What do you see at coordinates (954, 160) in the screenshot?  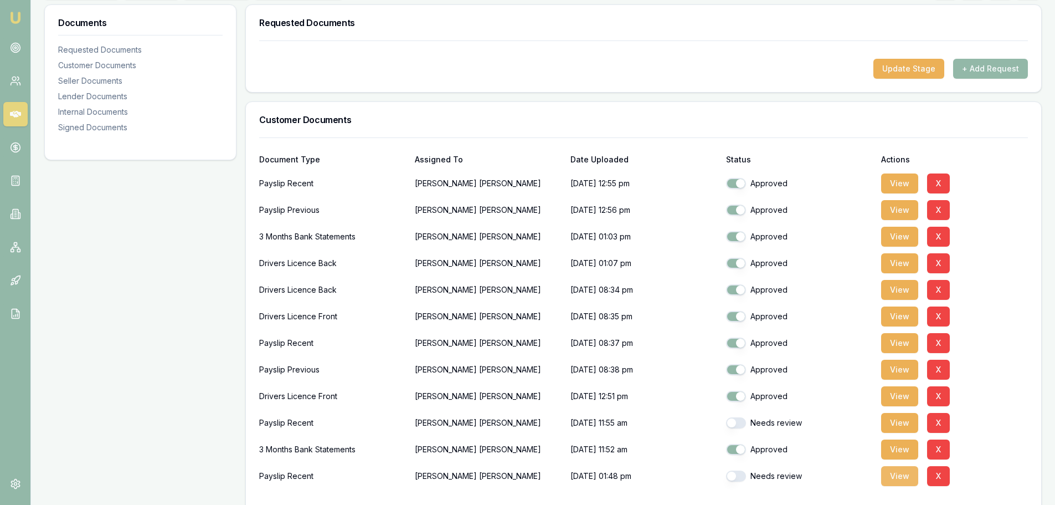 I see `div: Actions` at bounding box center [954, 160].